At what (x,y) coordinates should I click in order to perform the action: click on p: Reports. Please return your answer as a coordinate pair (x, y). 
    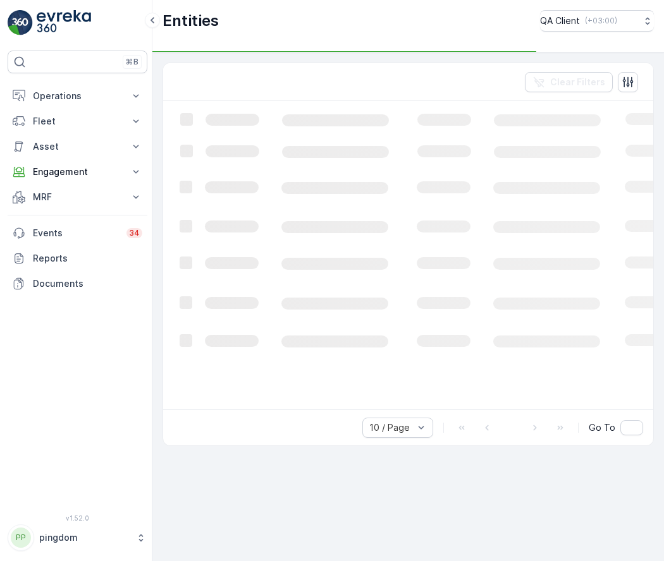
    Looking at the image, I should click on (87, 259).